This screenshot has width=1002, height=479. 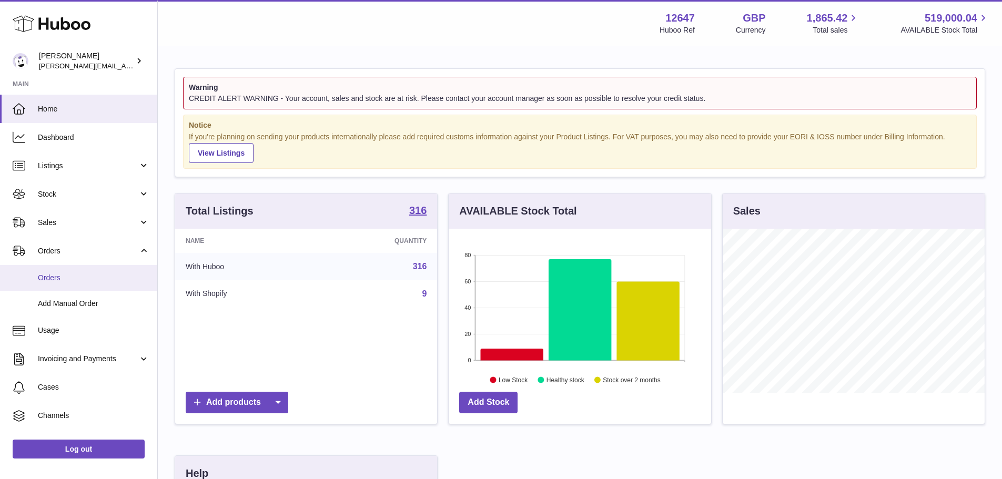 What do you see at coordinates (418, 210) in the screenshot?
I see `strong: 316` at bounding box center [418, 210].